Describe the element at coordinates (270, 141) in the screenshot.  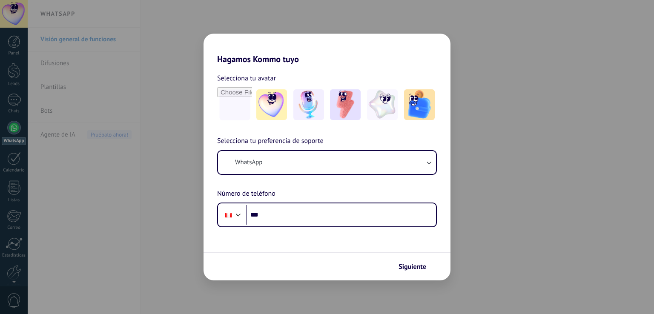
I see `span: Selecciona tu preferencia de soporte` at that location.